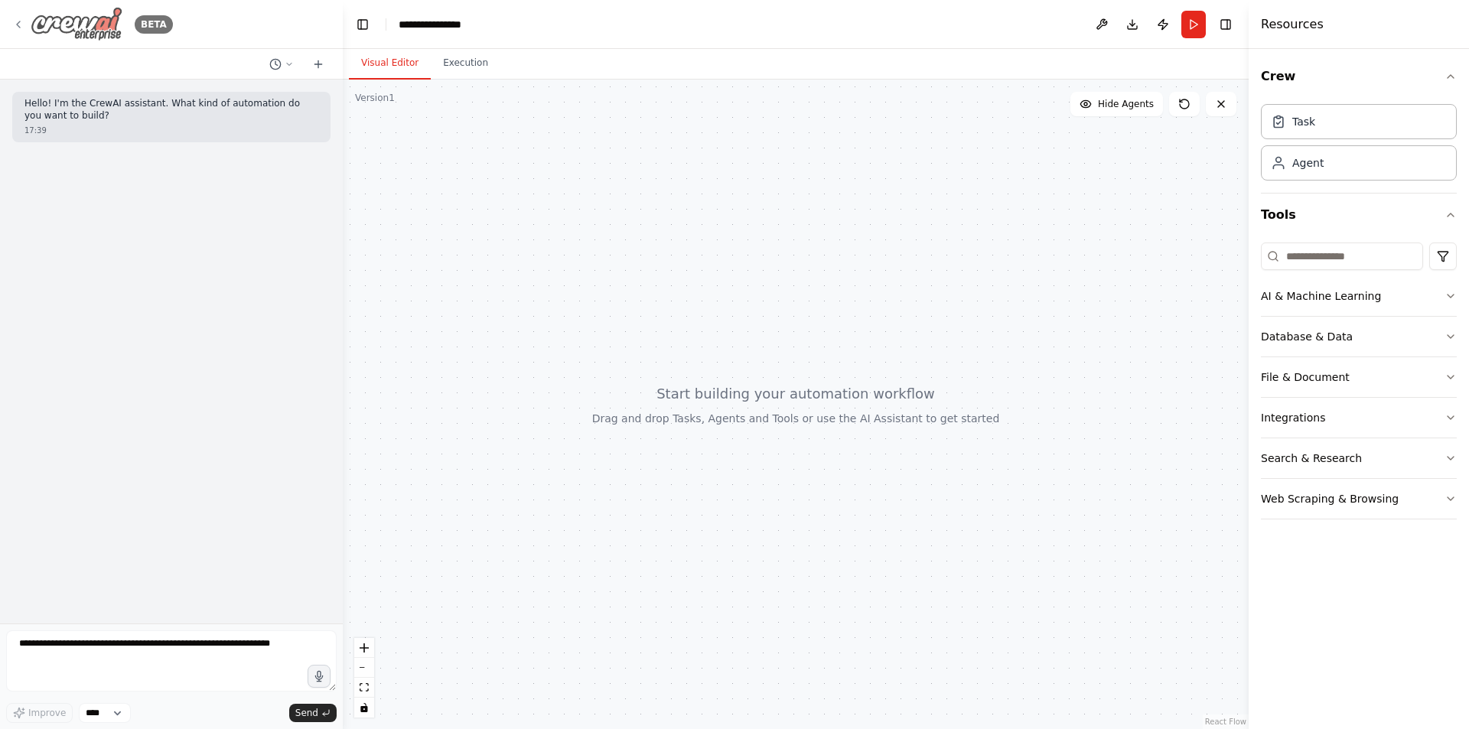  Describe the element at coordinates (364, 708) in the screenshot. I see `button: toggle interactivity` at that location.